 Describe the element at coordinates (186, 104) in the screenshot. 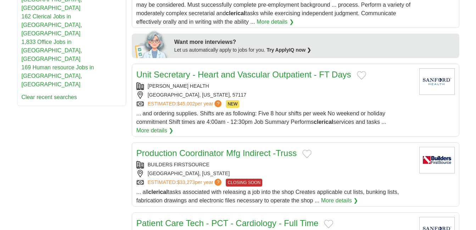

I see `span: $45,002` at that location.